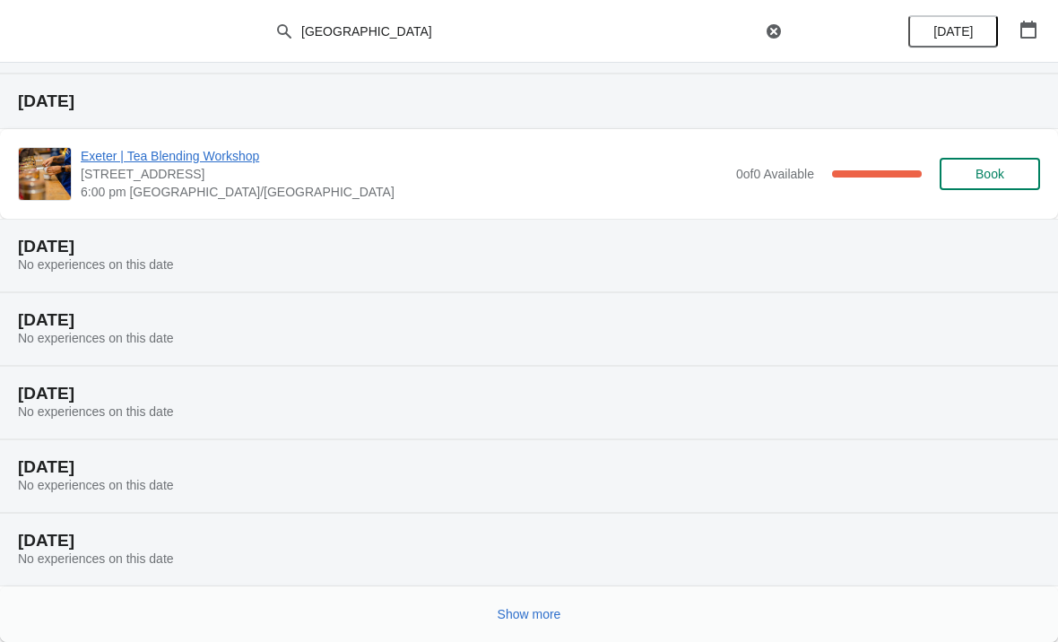 This screenshot has width=1058, height=642. What do you see at coordinates (45, 174) in the screenshot?
I see `img: Exeter | Tea Blending Workshop | 46 High Street, Exeter, EX4 3DJ | 6:00 pm Europe/London` at bounding box center [45, 174].